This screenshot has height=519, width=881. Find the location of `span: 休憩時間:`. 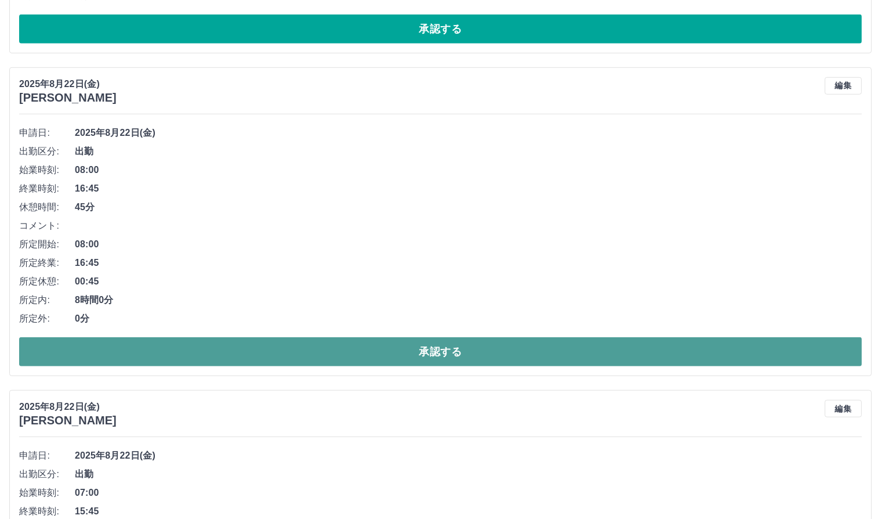

span: 休憩時間: is located at coordinates (47, 207).